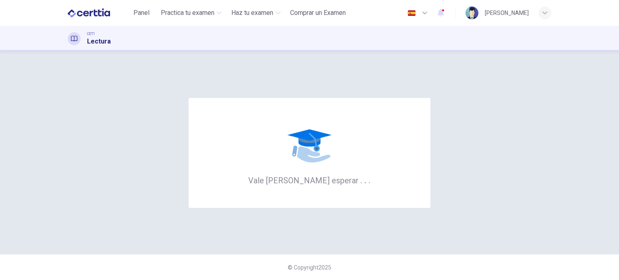 The width and height of the screenshot is (619, 280). I want to click on span: Panel, so click(141, 13).